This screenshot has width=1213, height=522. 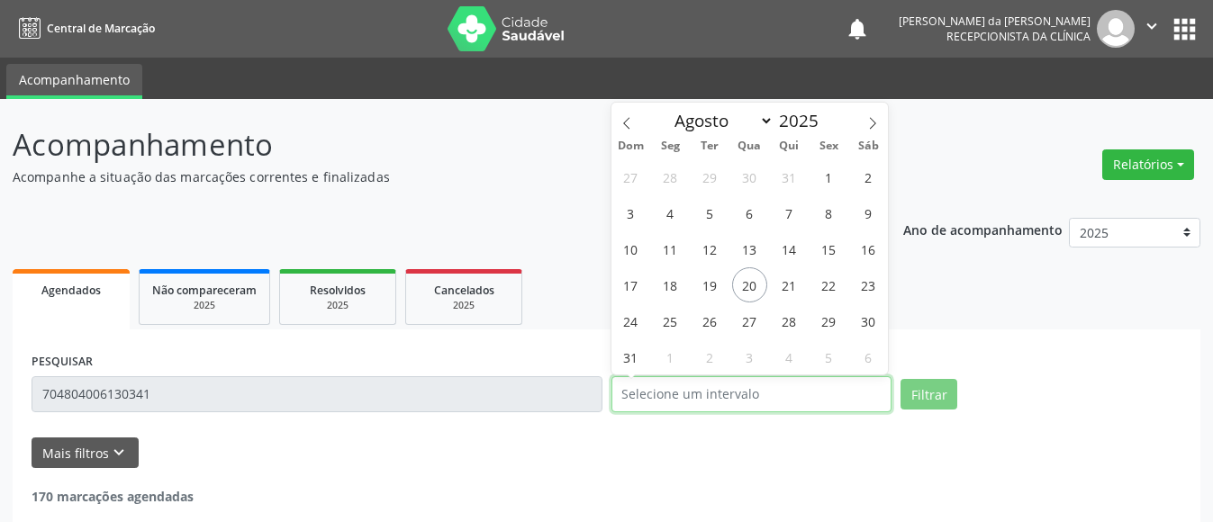 What do you see at coordinates (789, 321) in the screenshot?
I see `span: Agosto 28, 2025` at bounding box center [789, 321].